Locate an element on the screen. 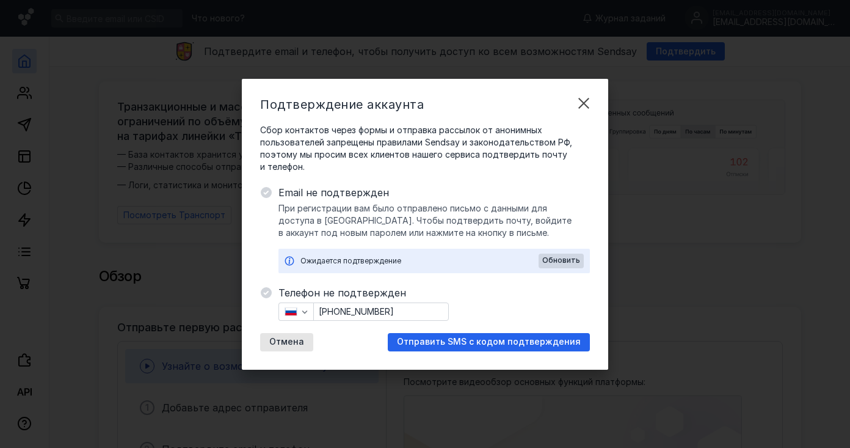  button: Отмена is located at coordinates (286, 342).